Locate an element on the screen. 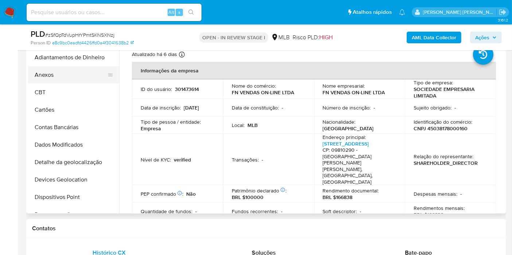  input: Pesquise usuários ou casos... is located at coordinates (114, 12).